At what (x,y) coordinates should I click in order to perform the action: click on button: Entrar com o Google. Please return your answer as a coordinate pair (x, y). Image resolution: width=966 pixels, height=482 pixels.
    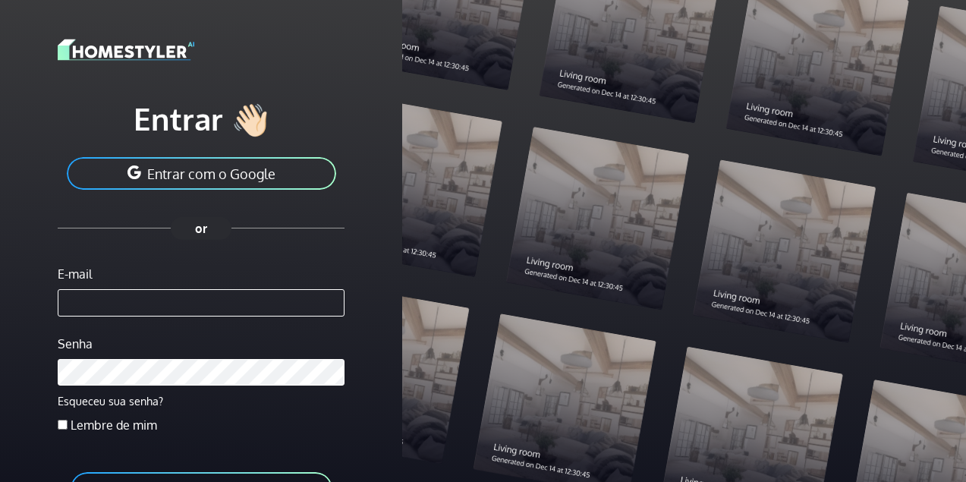
    Looking at the image, I should click on (201, 173).